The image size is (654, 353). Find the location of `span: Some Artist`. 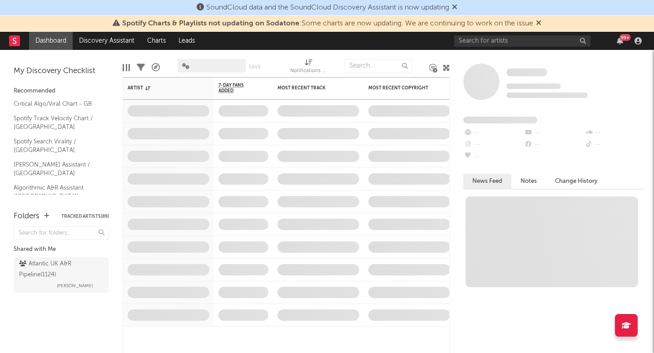

span: Some Artist is located at coordinates (527, 72).